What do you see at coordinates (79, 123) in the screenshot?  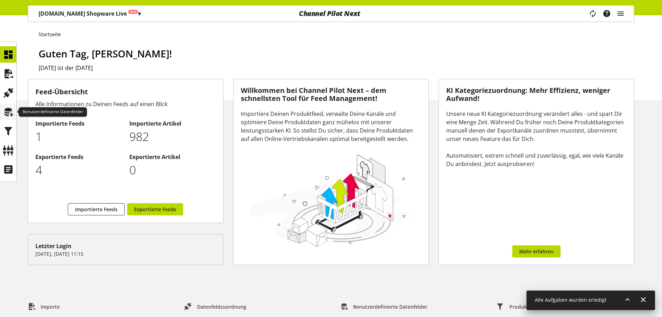 I see `h2: Importierte Feeds` at bounding box center [79, 123].